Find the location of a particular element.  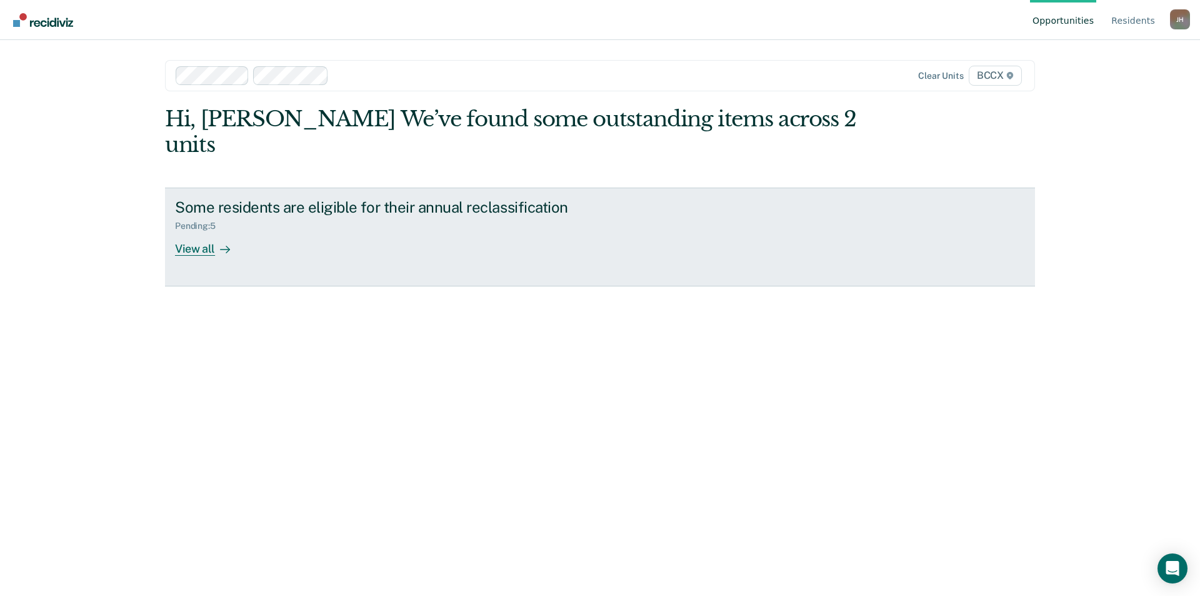

span: BCCX is located at coordinates (995, 76).